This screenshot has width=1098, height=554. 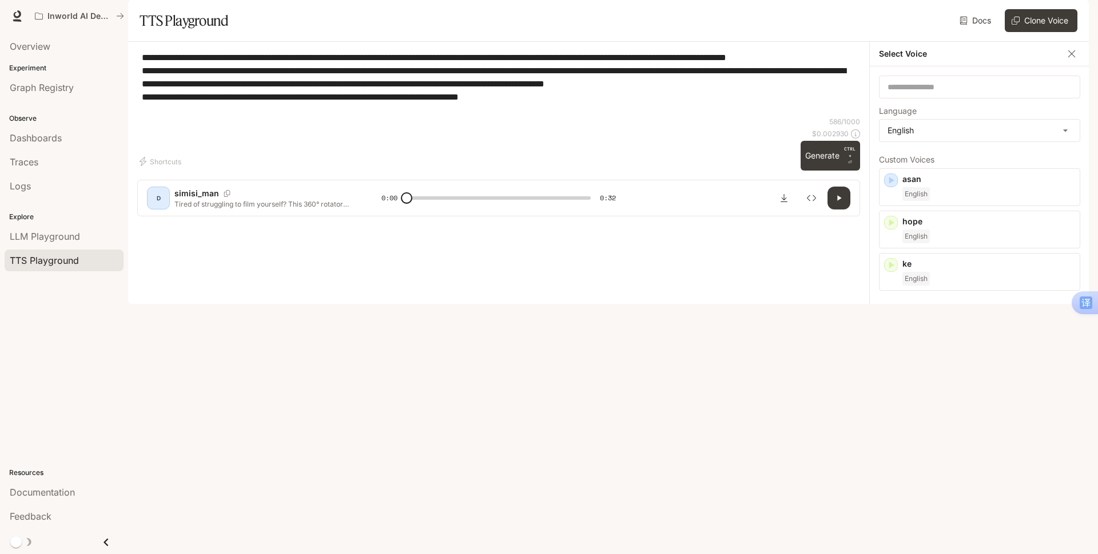 I want to click on button: Clone Voice, so click(x=1041, y=21).